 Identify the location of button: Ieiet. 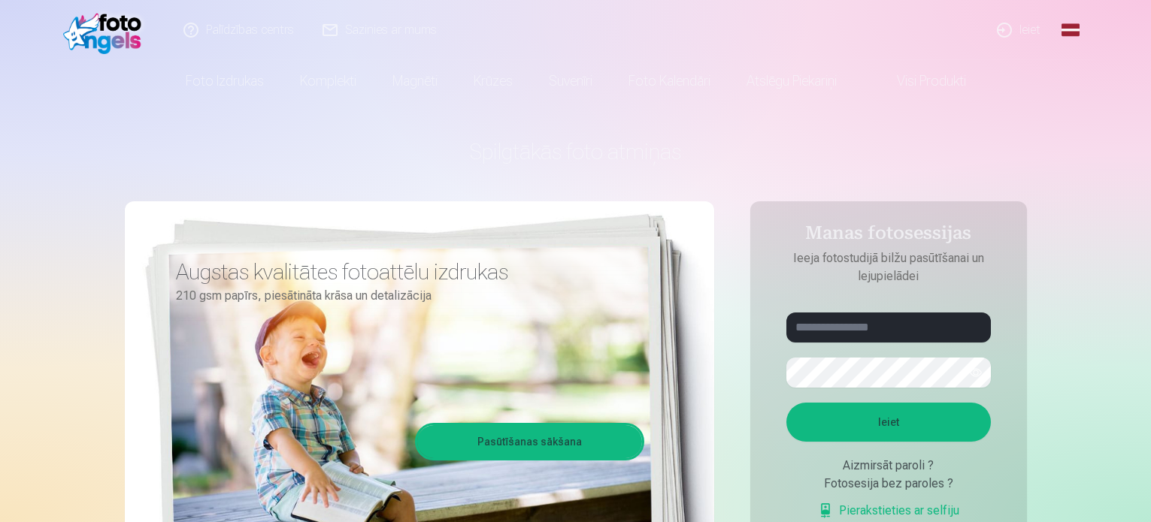
(888, 422).